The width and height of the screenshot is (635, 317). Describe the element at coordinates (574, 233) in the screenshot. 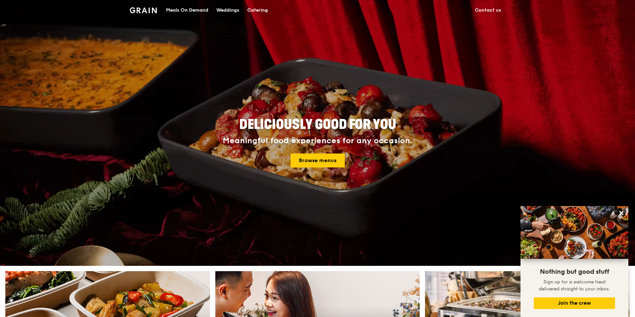

I see `img: DSC07876-Edit02-Large.jpeg` at that location.